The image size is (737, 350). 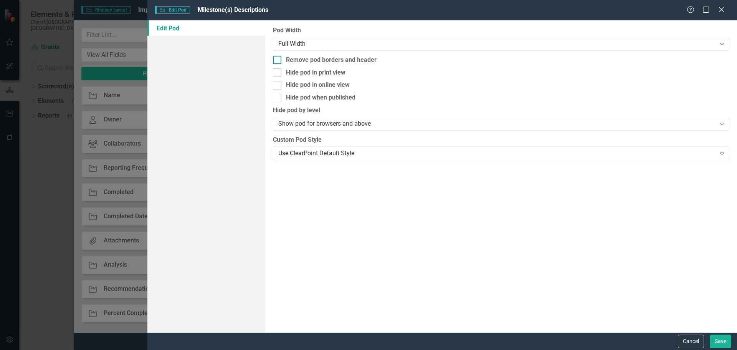 What do you see at coordinates (172, 10) in the screenshot?
I see `span: Edit Pod` at bounding box center [172, 10].